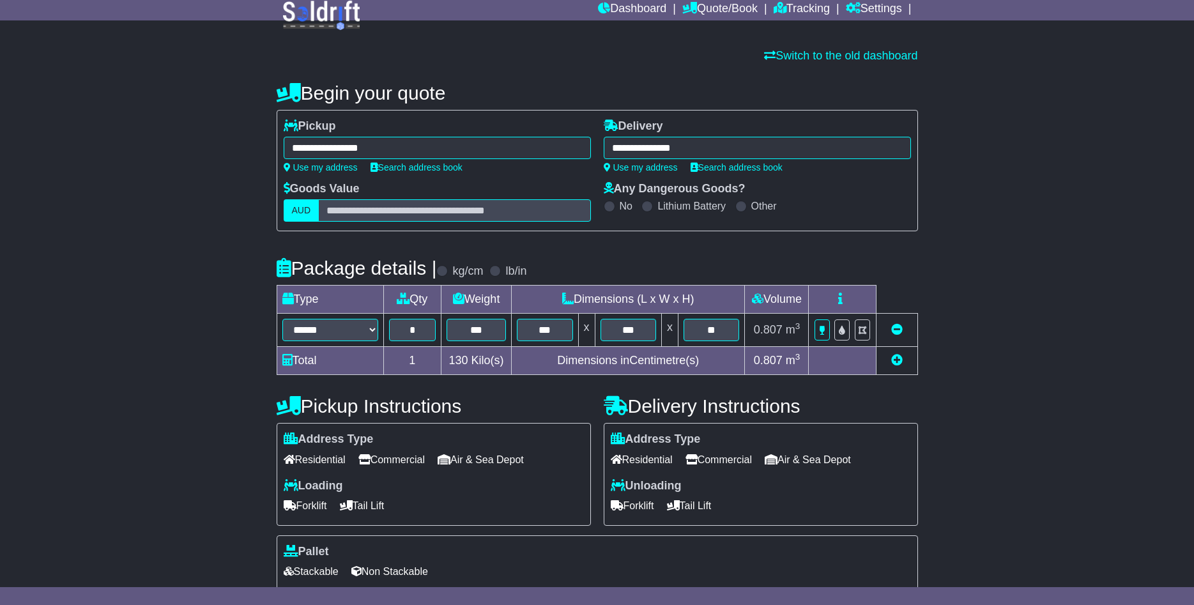 This screenshot has width=1194, height=605. I want to click on label: Loading, so click(313, 486).